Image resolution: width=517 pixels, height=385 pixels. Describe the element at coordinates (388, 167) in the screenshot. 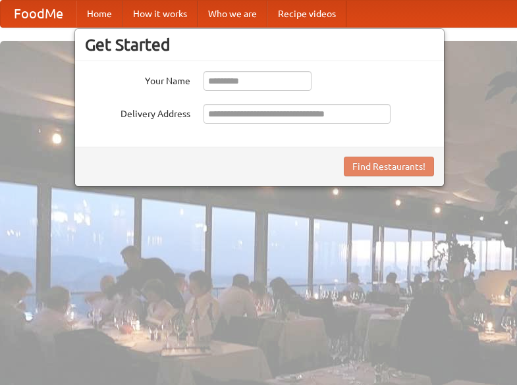

I see `button: Find Restaurants!` at that location.